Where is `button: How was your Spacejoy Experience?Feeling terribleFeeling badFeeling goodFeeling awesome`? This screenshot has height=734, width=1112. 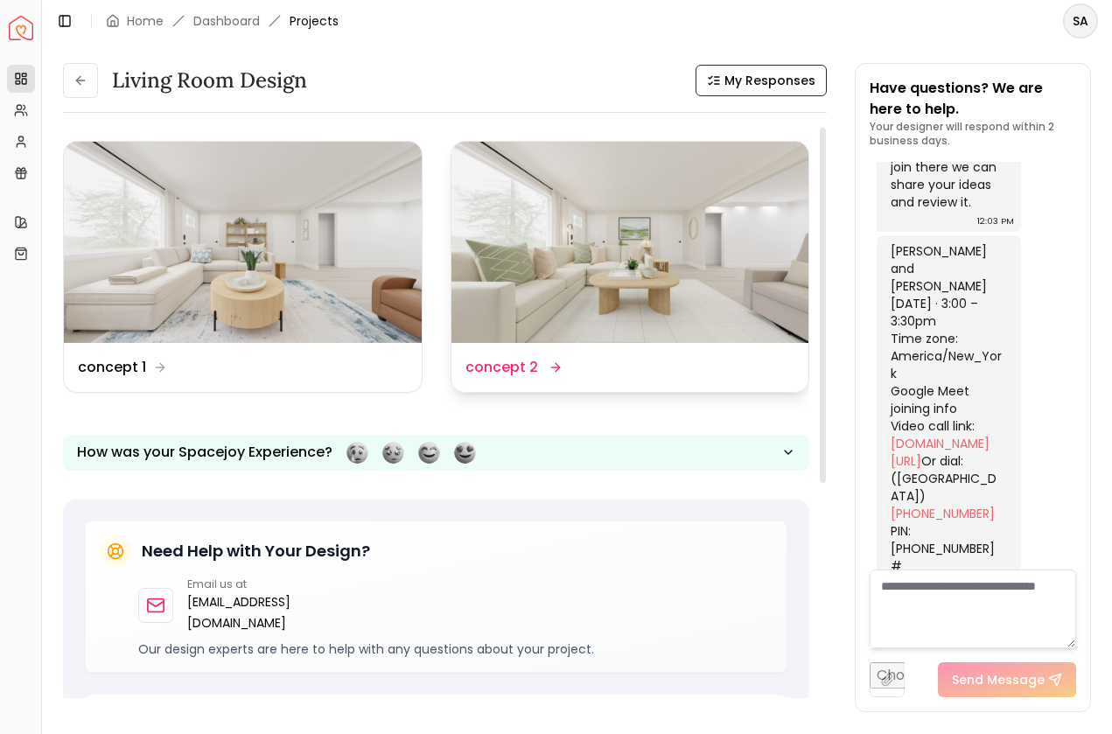 button: How was your Spacejoy Experience?Feeling terribleFeeling badFeeling goodFeeling awesome is located at coordinates (436, 452).